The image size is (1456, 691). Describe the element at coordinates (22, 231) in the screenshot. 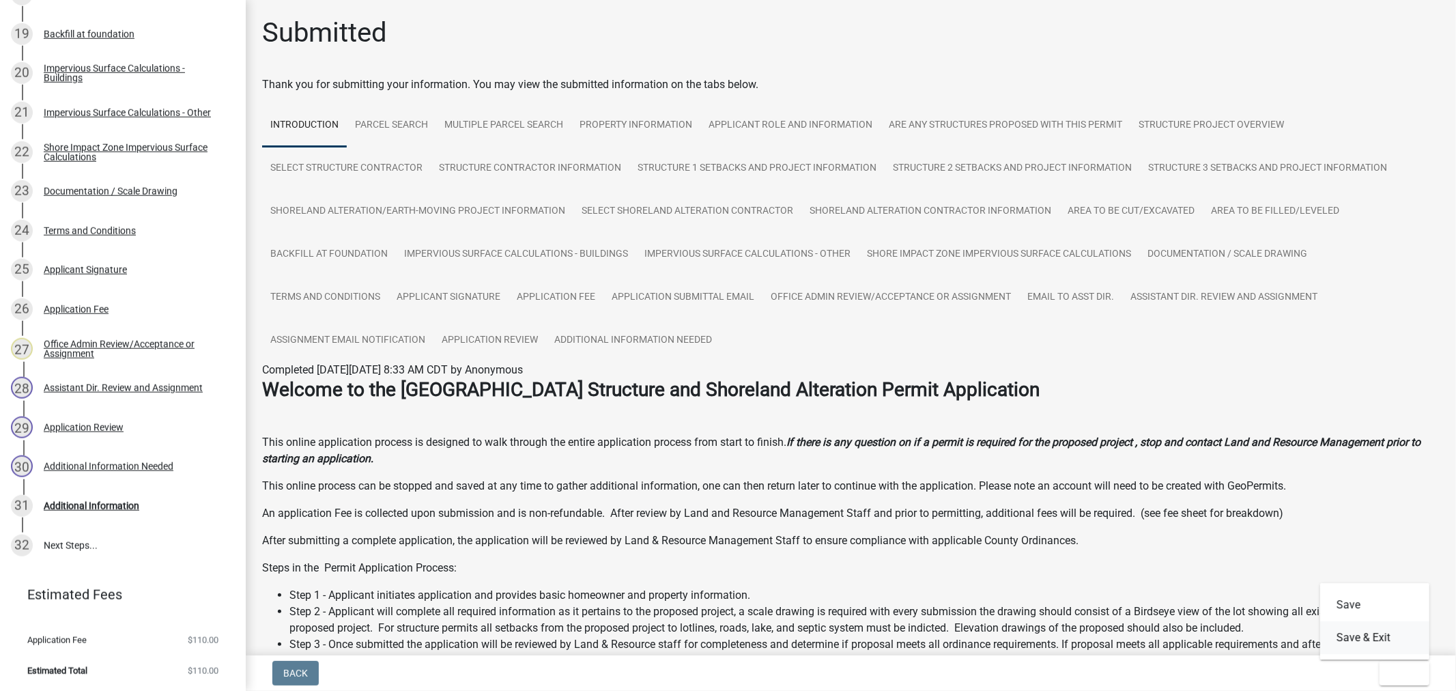

I see `div: 24` at that location.